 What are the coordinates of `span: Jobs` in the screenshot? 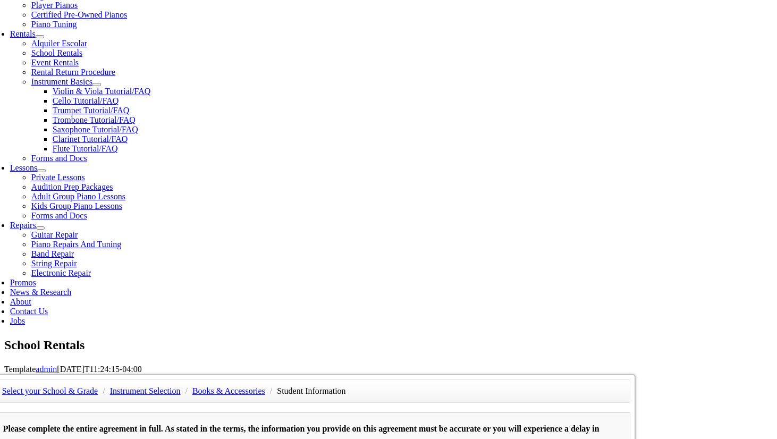 It's located at (18, 320).